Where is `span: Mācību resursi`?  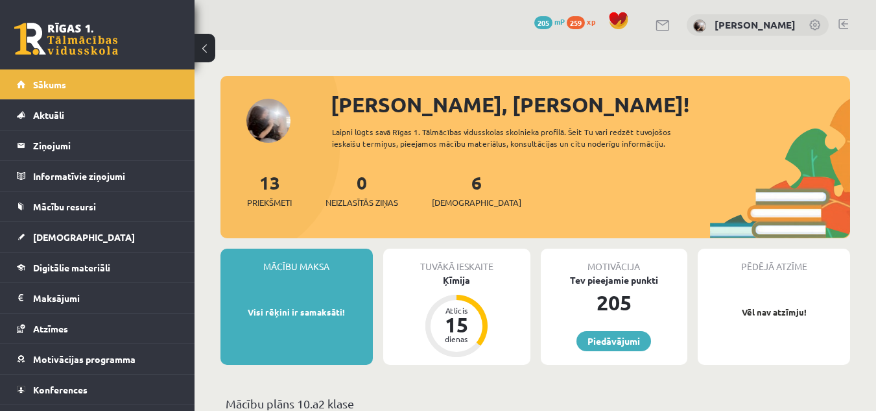
span: Mācību resursi is located at coordinates (64, 206).